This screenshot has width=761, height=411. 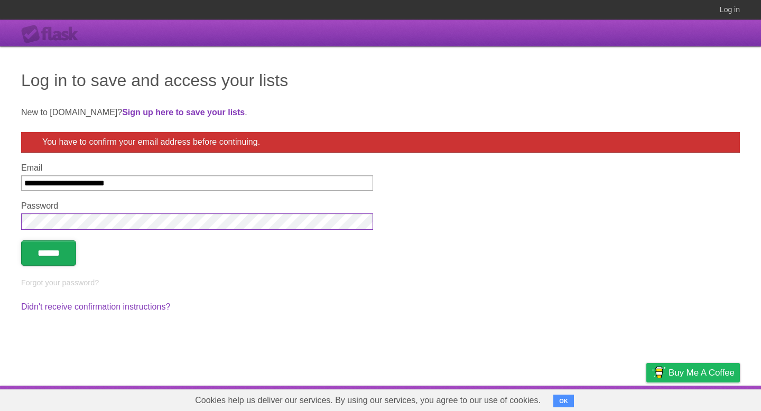 I want to click on h1: Log in to save and access your lists, so click(x=380, y=80).